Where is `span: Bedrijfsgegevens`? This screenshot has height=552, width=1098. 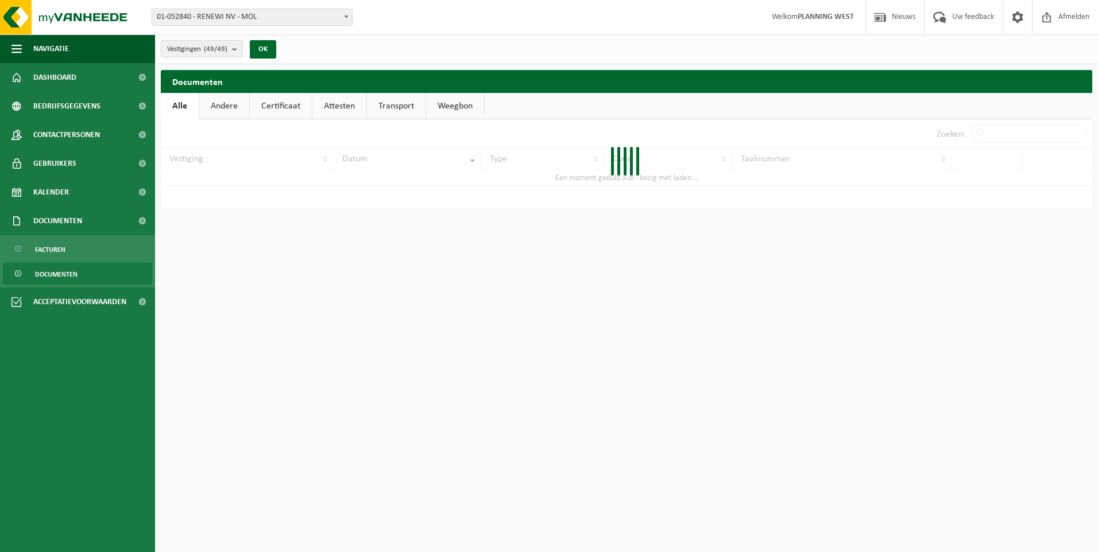
span: Bedrijfsgegevens is located at coordinates (67, 106).